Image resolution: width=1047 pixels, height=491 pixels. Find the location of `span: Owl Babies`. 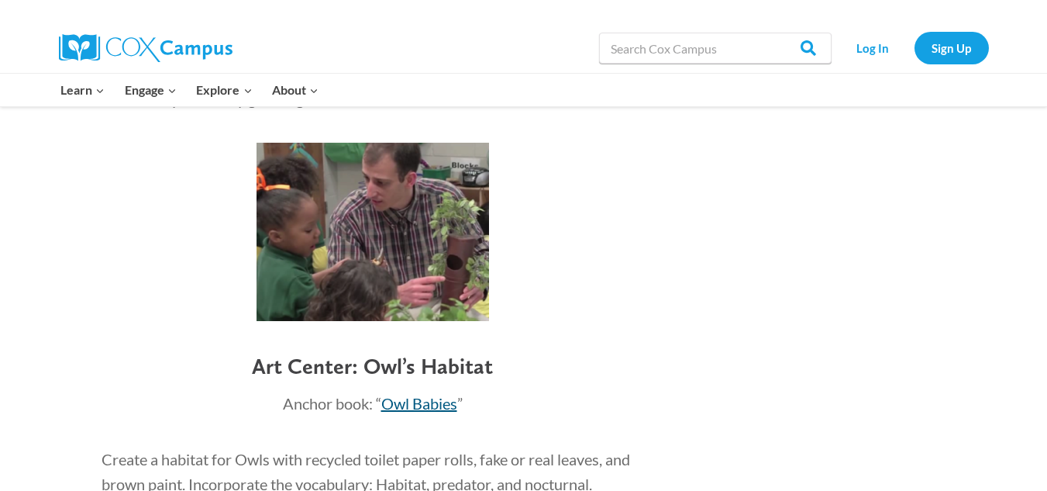

span: Owl Babies is located at coordinates (419, 403).